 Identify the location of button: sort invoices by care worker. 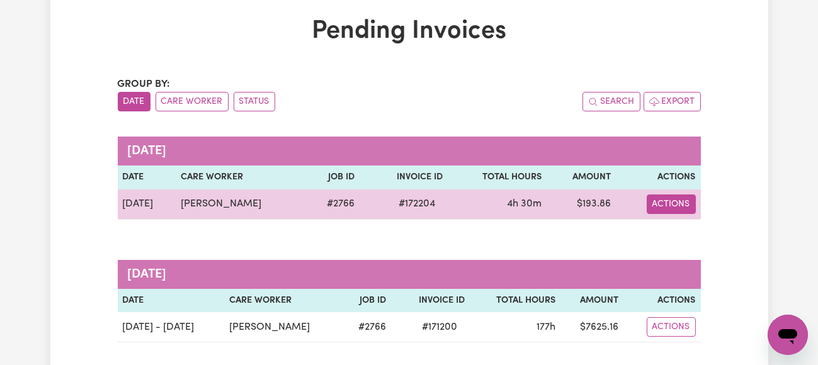
(192, 101).